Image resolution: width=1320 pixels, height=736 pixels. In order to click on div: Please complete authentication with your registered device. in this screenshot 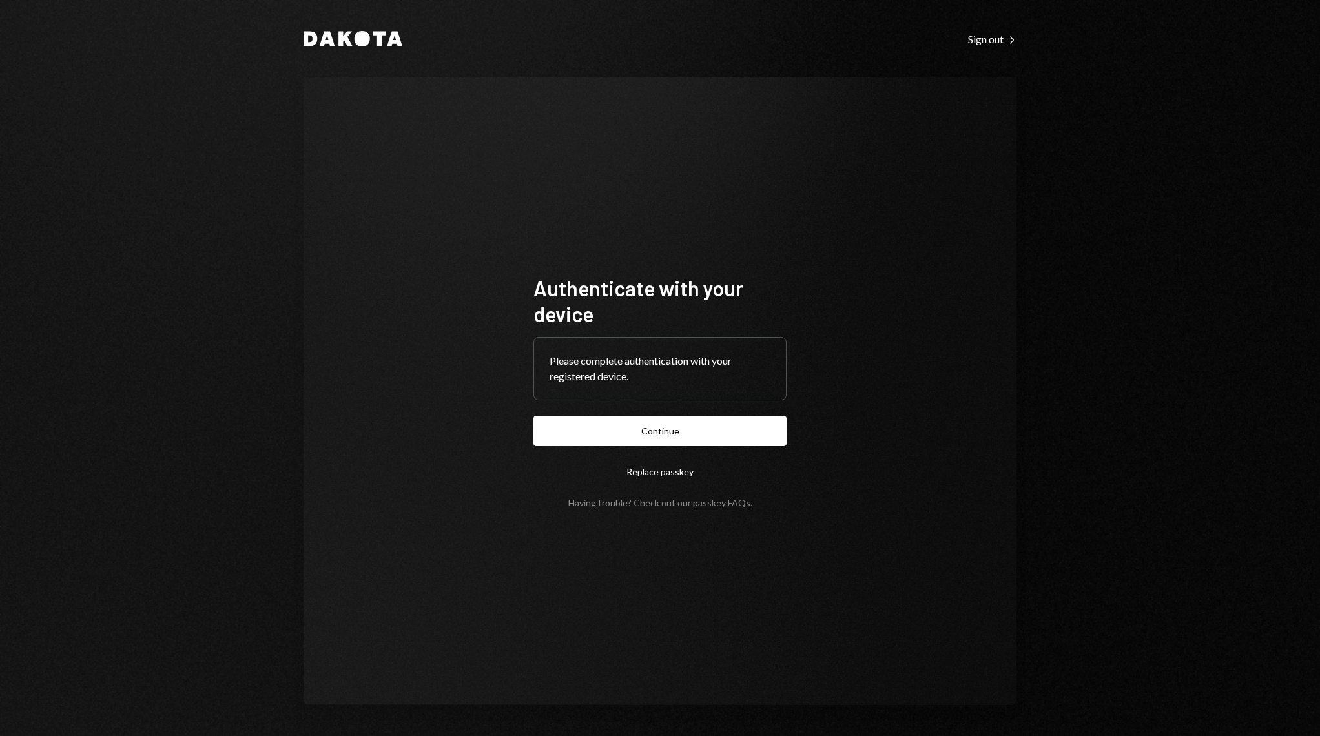, I will do `click(660, 369)`.